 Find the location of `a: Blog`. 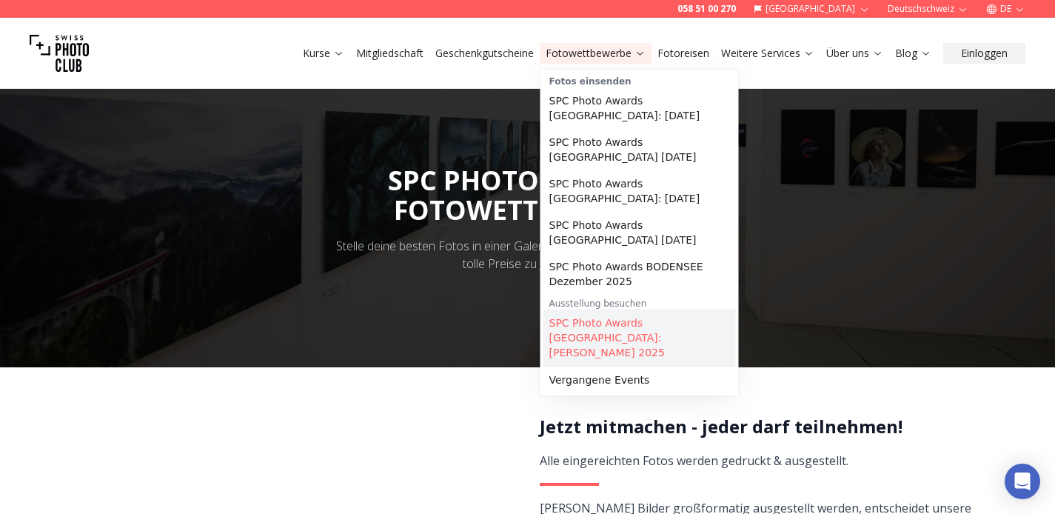

a: Blog is located at coordinates (913, 53).